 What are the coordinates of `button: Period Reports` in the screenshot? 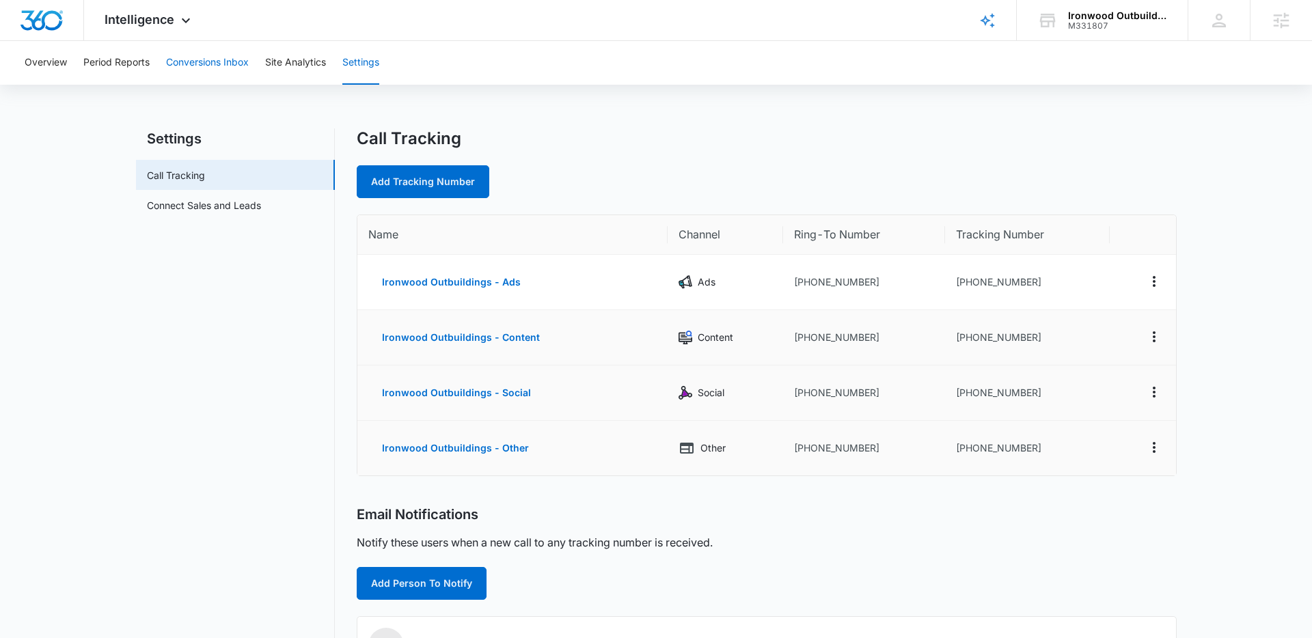 It's located at (116, 63).